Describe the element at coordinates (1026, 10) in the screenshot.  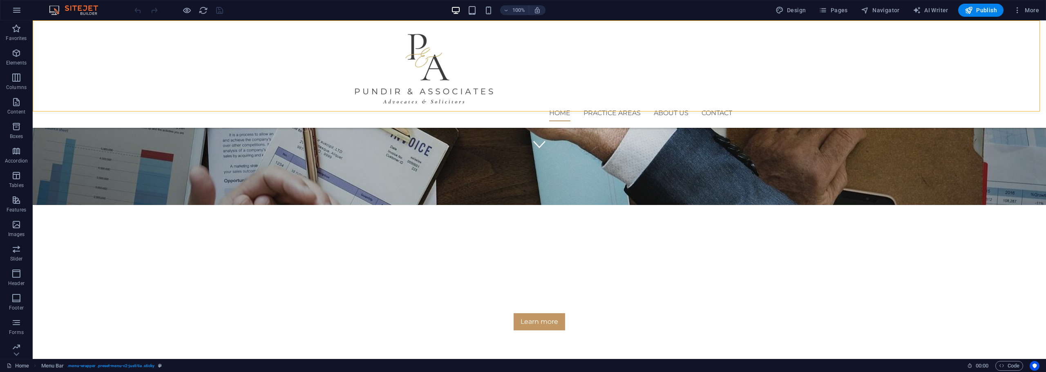
I see `span: More` at that location.